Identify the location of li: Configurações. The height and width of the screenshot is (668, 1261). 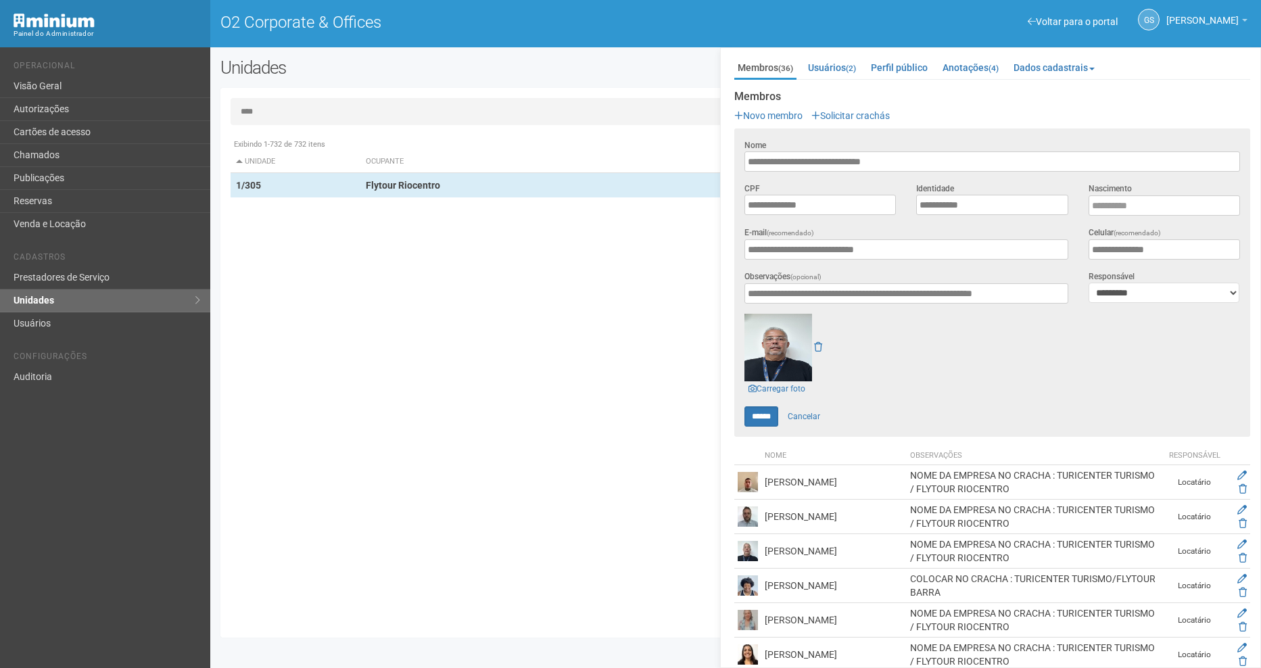
(107, 358).